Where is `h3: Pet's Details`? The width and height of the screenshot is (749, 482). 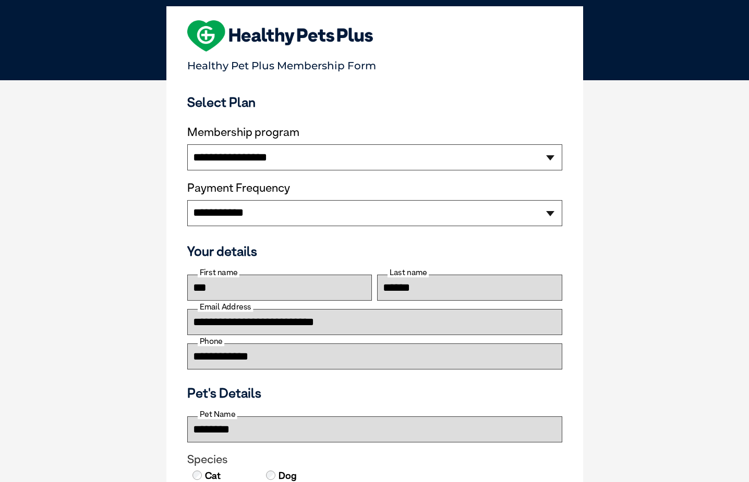
h3: Pet's Details is located at coordinates (374, 393).